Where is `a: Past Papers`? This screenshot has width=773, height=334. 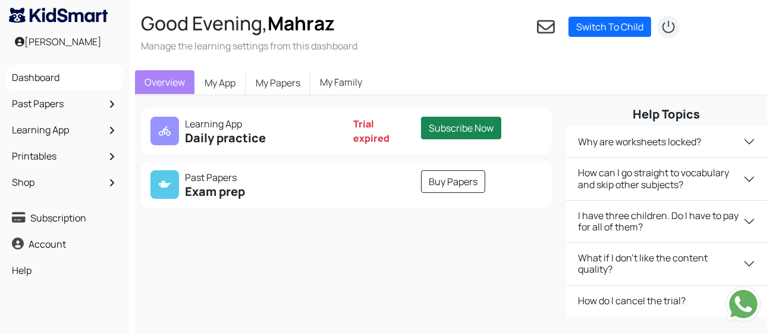 a: Past Papers is located at coordinates (64, 103).